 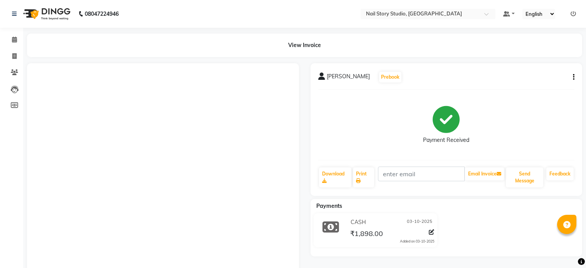 What do you see at coordinates (304, 45) in the screenshot?
I see `div: View Invoice` at bounding box center [304, 45].